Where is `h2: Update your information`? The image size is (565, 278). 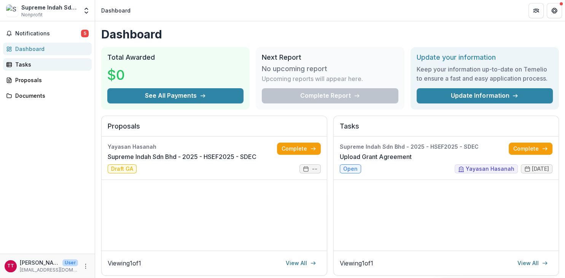
h2: Update your information is located at coordinates (484, 57).